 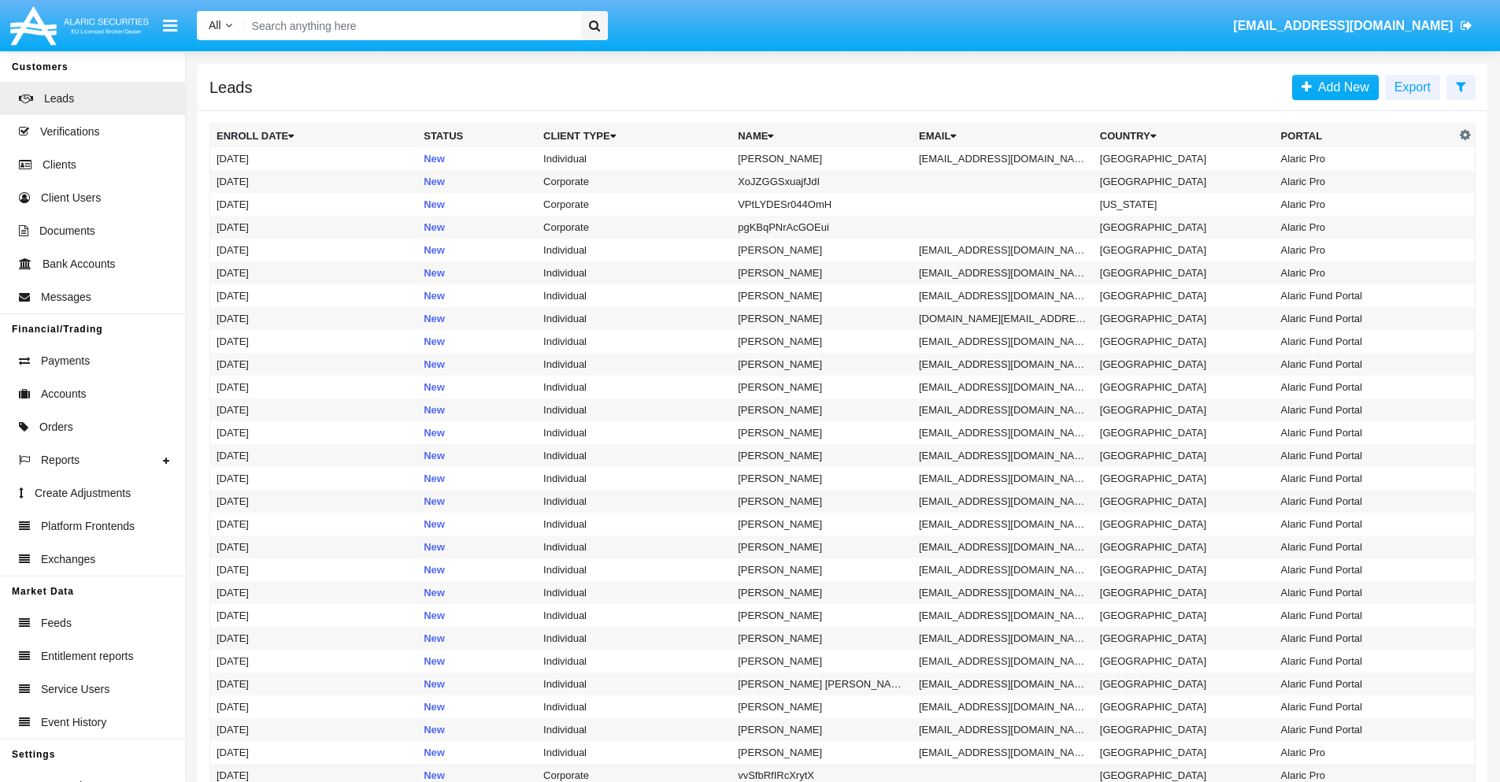 I want to click on span: Feeds, so click(x=56, y=623).